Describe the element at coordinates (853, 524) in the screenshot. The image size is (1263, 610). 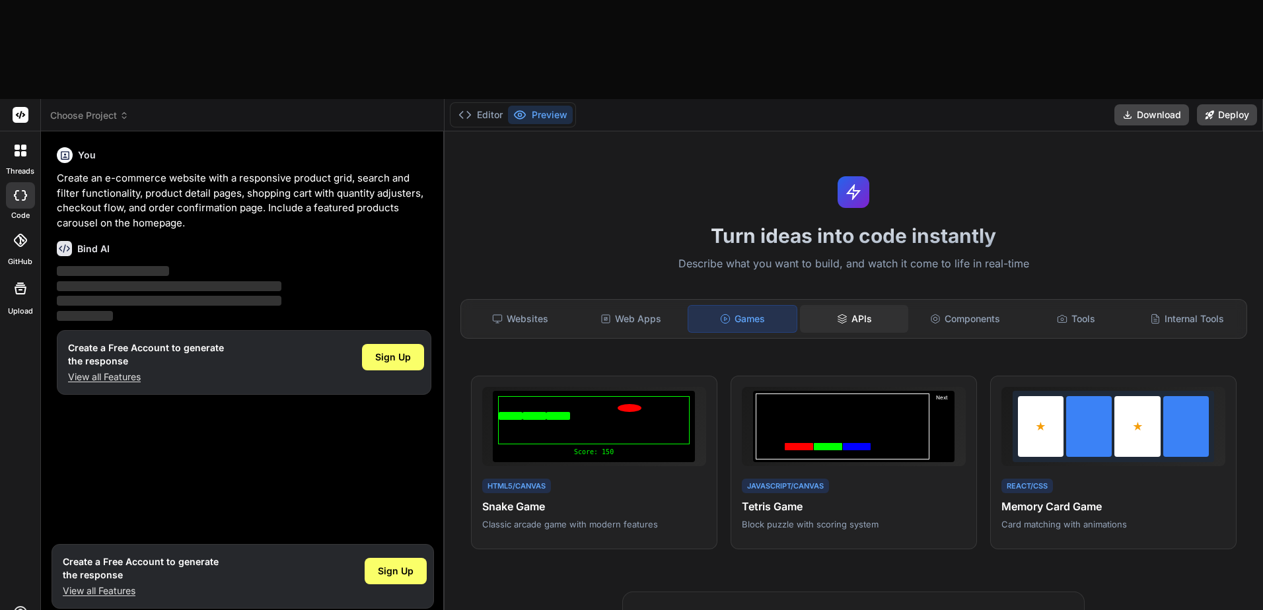
I see `p: Block puzzle with scoring system` at that location.